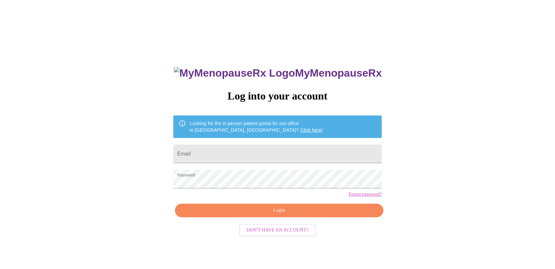 This screenshot has height=269, width=555. Describe the element at coordinates (312, 130) in the screenshot. I see `a: Click here!` at that location.